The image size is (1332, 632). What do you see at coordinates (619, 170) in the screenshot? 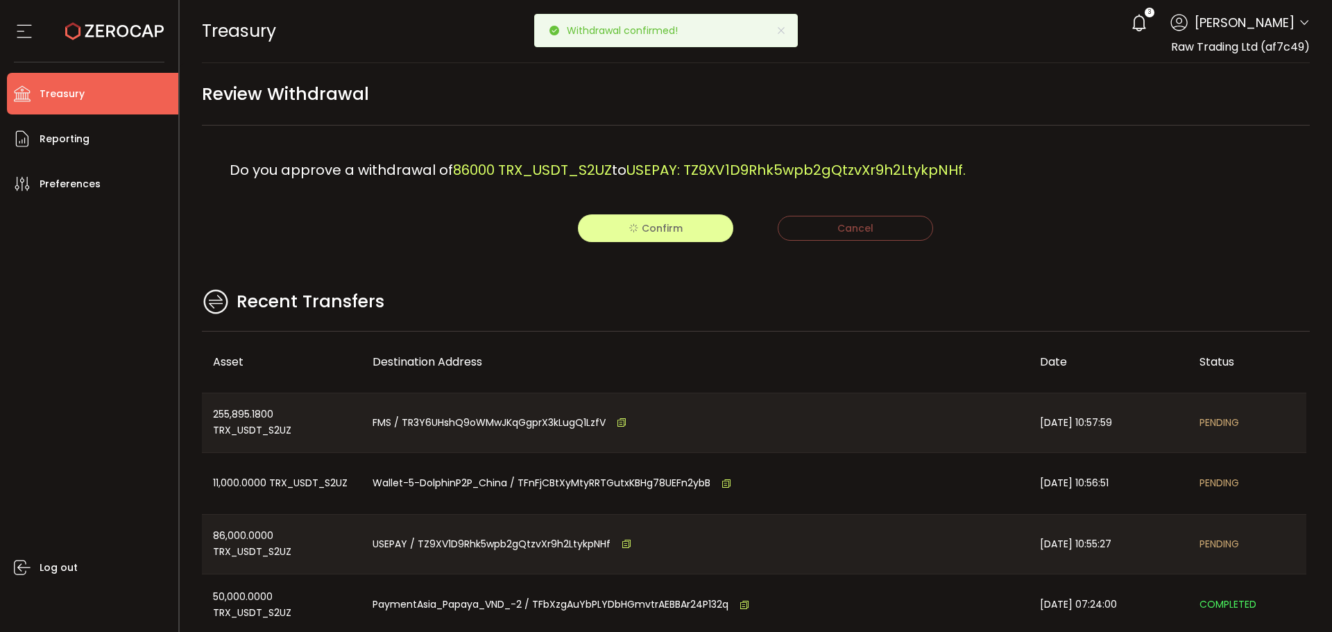
I see `span: to` at bounding box center [619, 170].